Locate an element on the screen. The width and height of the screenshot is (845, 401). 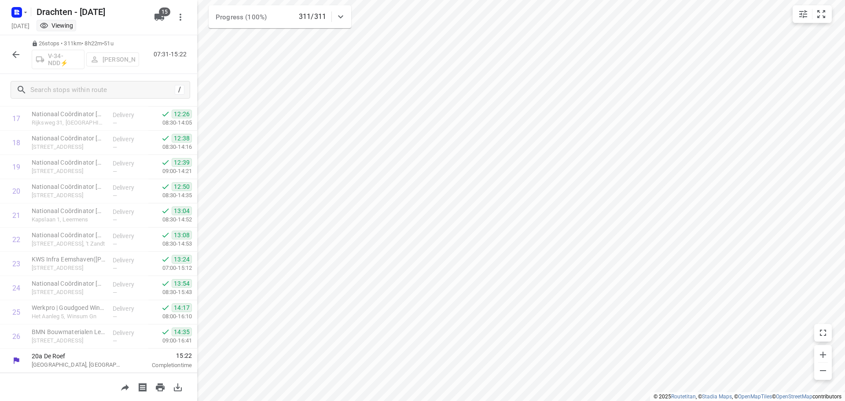
p: 20a De Roef is located at coordinates (77, 356).